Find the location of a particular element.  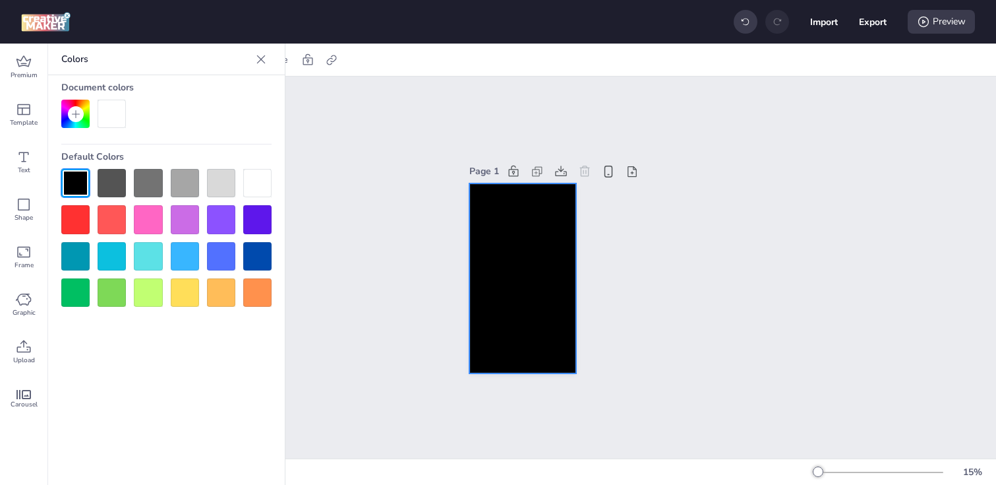

div: Page 1 is located at coordinates (484, 171).